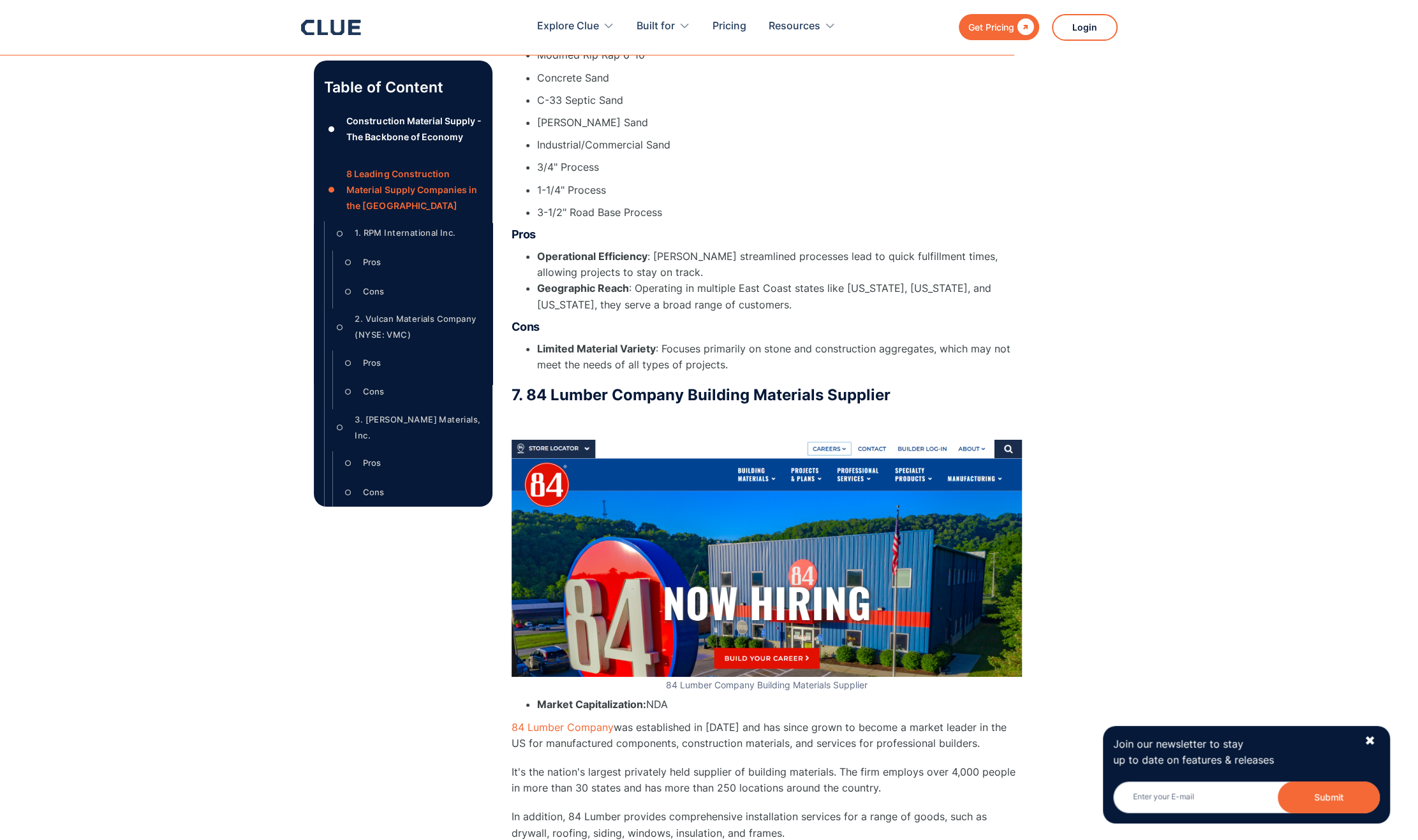  Describe the element at coordinates (526, 326) in the screenshot. I see `strong: Cons` at that location.